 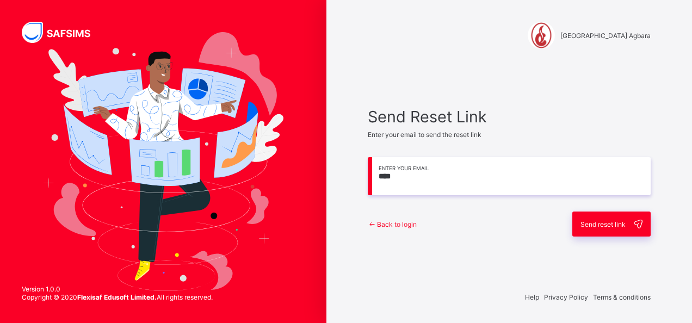 What do you see at coordinates (392, 224) in the screenshot?
I see `a: Back to login` at bounding box center [392, 224].